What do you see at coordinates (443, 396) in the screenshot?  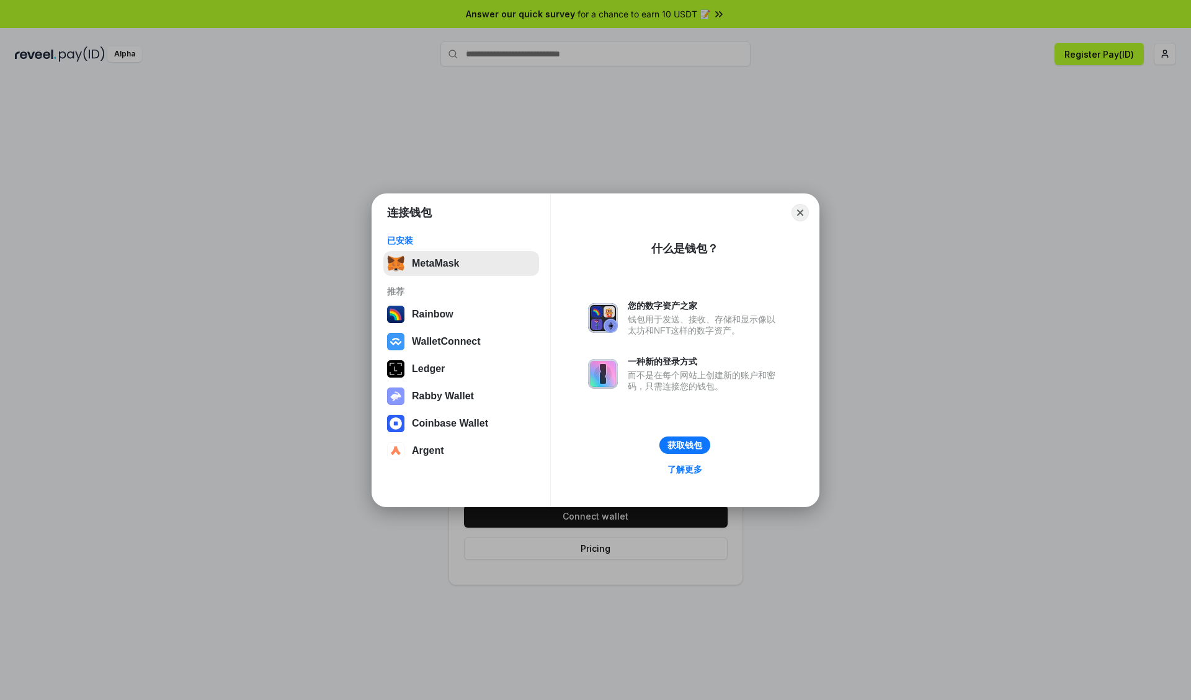 I see `div: Rabby Wallet` at bounding box center [443, 396].